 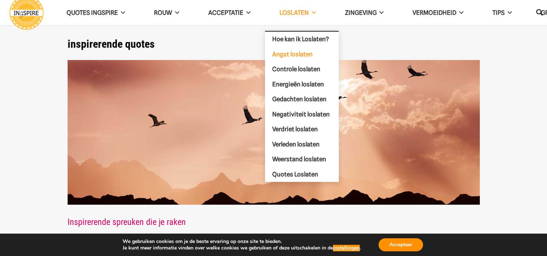 I want to click on span: ROUW, so click(x=163, y=13).